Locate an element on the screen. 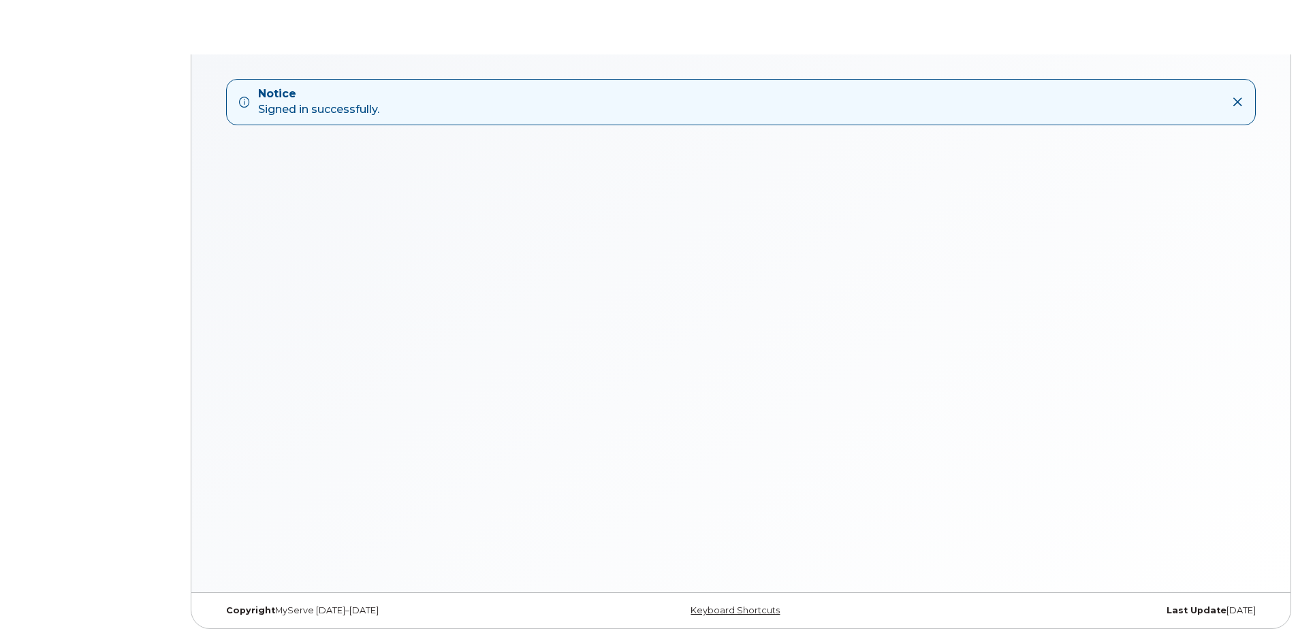 The height and width of the screenshot is (629, 1298). a: Keyboard Shortcuts is located at coordinates (735, 610).